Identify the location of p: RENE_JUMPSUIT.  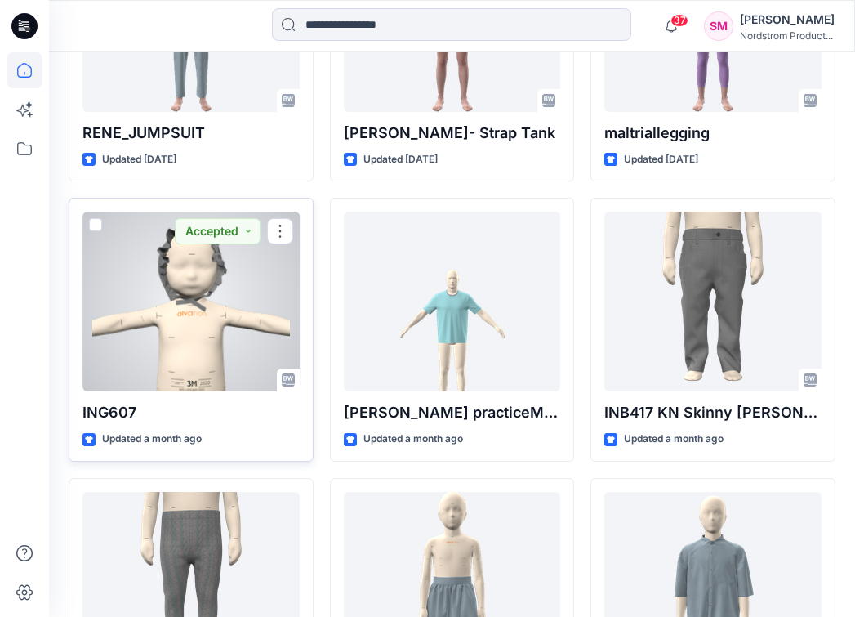
(191, 133).